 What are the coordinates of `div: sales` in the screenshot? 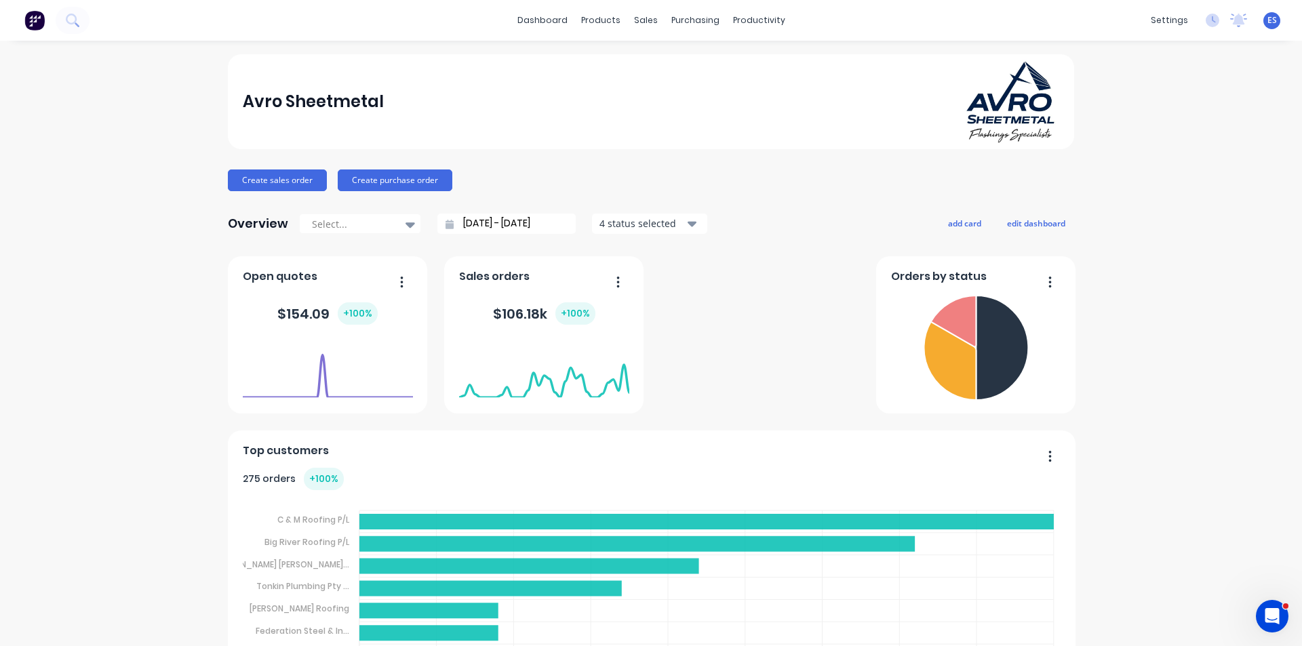 It's located at (646, 20).